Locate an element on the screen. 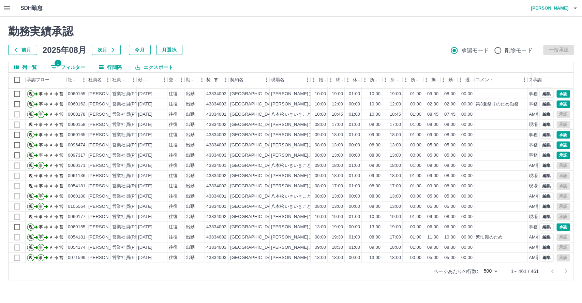  div: 0061136 is located at coordinates (77, 175).